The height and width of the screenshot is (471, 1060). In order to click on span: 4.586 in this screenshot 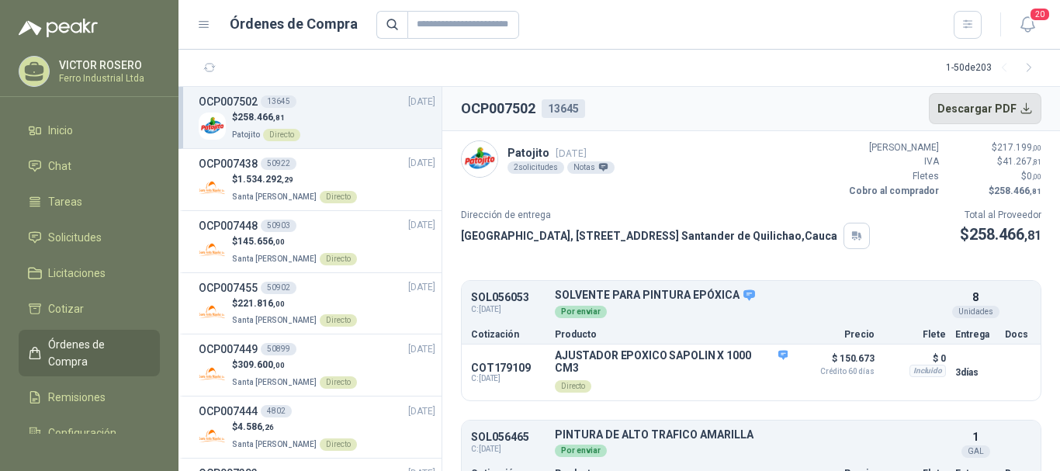, I will do `click(255, 427)`.